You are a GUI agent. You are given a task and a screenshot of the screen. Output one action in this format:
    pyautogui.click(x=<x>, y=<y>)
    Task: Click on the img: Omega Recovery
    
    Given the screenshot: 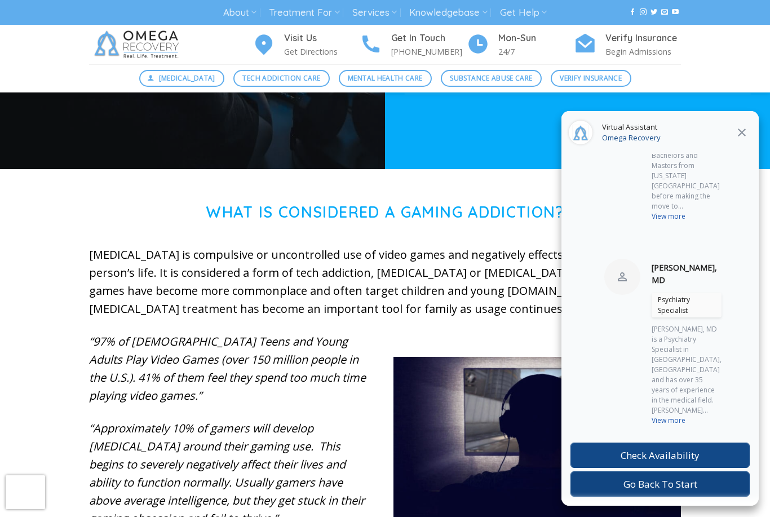 What is the action you would take?
    pyautogui.click(x=138, y=45)
    